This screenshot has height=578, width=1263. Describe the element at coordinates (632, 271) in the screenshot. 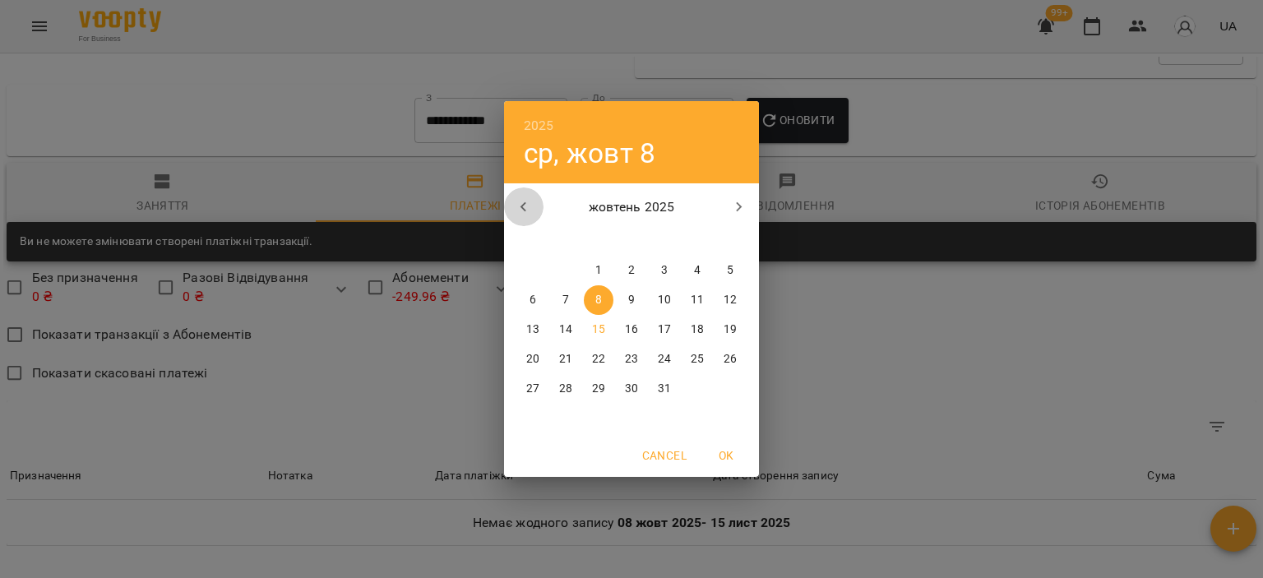

I see `p: 2` at that location.